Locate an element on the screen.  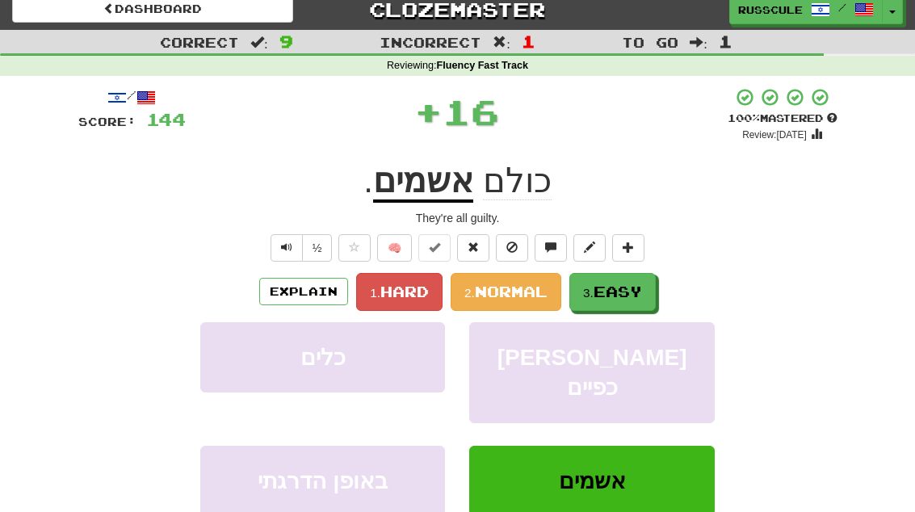
span: To go is located at coordinates (650, 42).